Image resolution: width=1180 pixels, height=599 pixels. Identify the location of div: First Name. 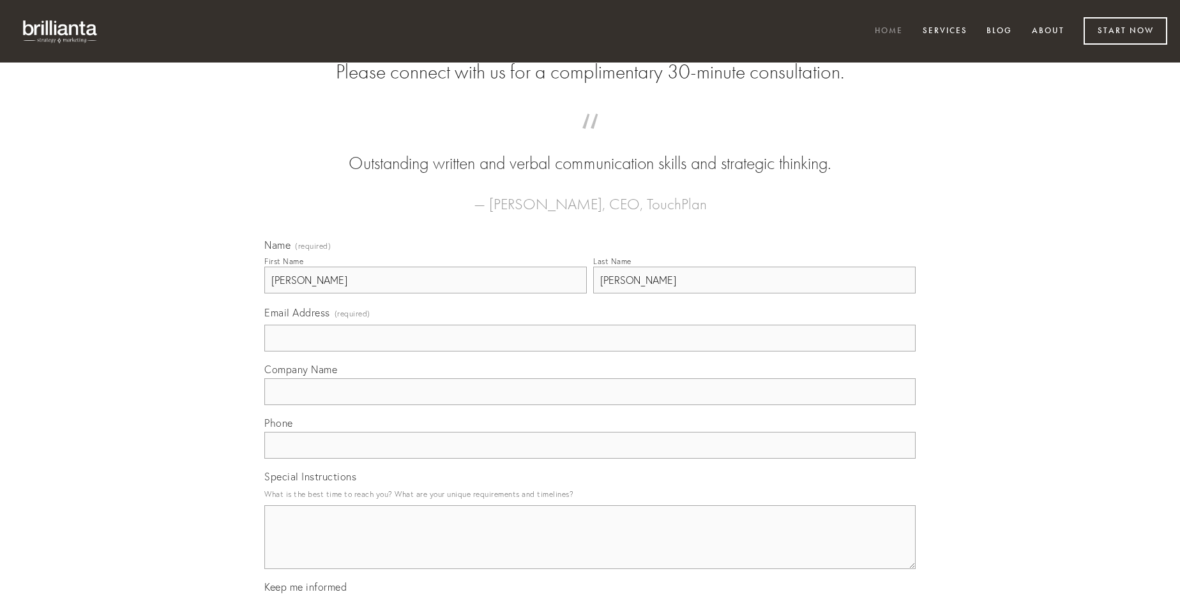
(283, 261).